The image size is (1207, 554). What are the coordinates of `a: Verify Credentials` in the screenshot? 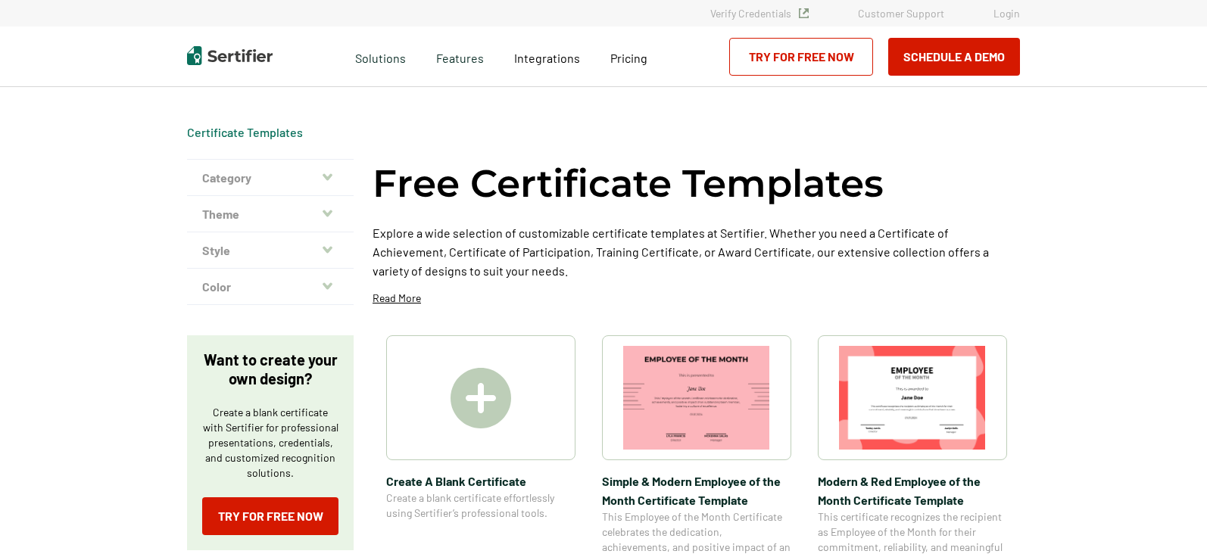 It's located at (759, 13).